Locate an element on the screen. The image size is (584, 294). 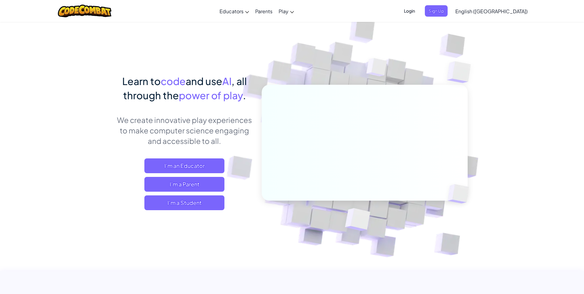
span: I'm a Parent is located at coordinates (184, 184).